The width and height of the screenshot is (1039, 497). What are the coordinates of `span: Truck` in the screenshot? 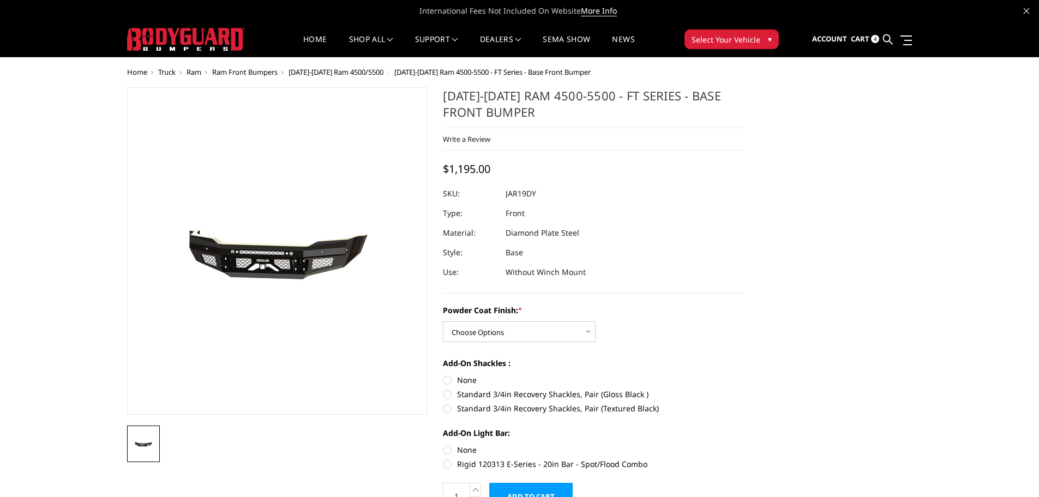 It's located at (167, 72).